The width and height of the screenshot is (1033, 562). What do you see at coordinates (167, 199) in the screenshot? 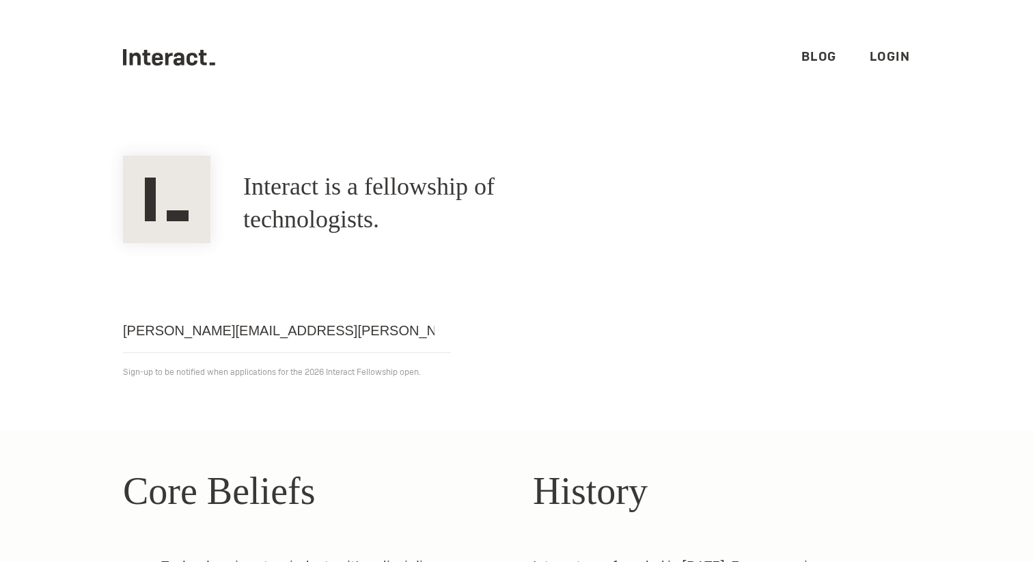
I see `img: Interact Logo` at bounding box center [167, 199].